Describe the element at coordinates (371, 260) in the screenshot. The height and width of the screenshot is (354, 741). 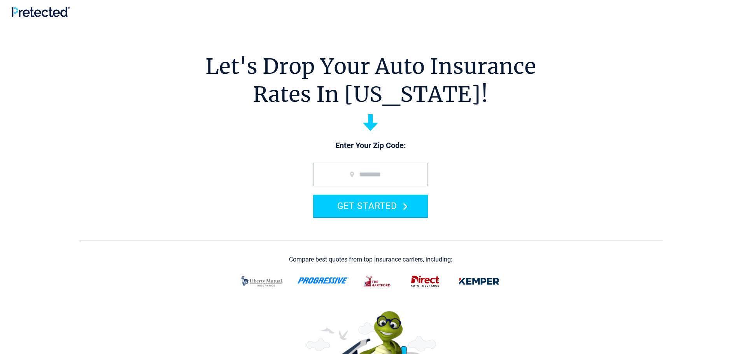
I see `div: Compare best quotes from top insurance carriers, including:` at that location.